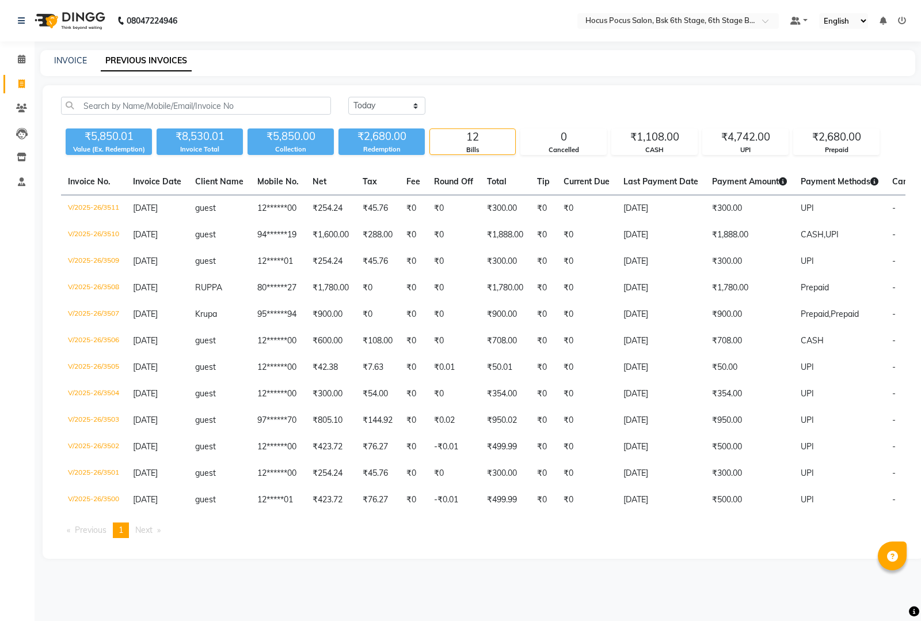  What do you see at coordinates (291, 136) in the screenshot?
I see `div: ₹5,850.00` at bounding box center [291, 136].